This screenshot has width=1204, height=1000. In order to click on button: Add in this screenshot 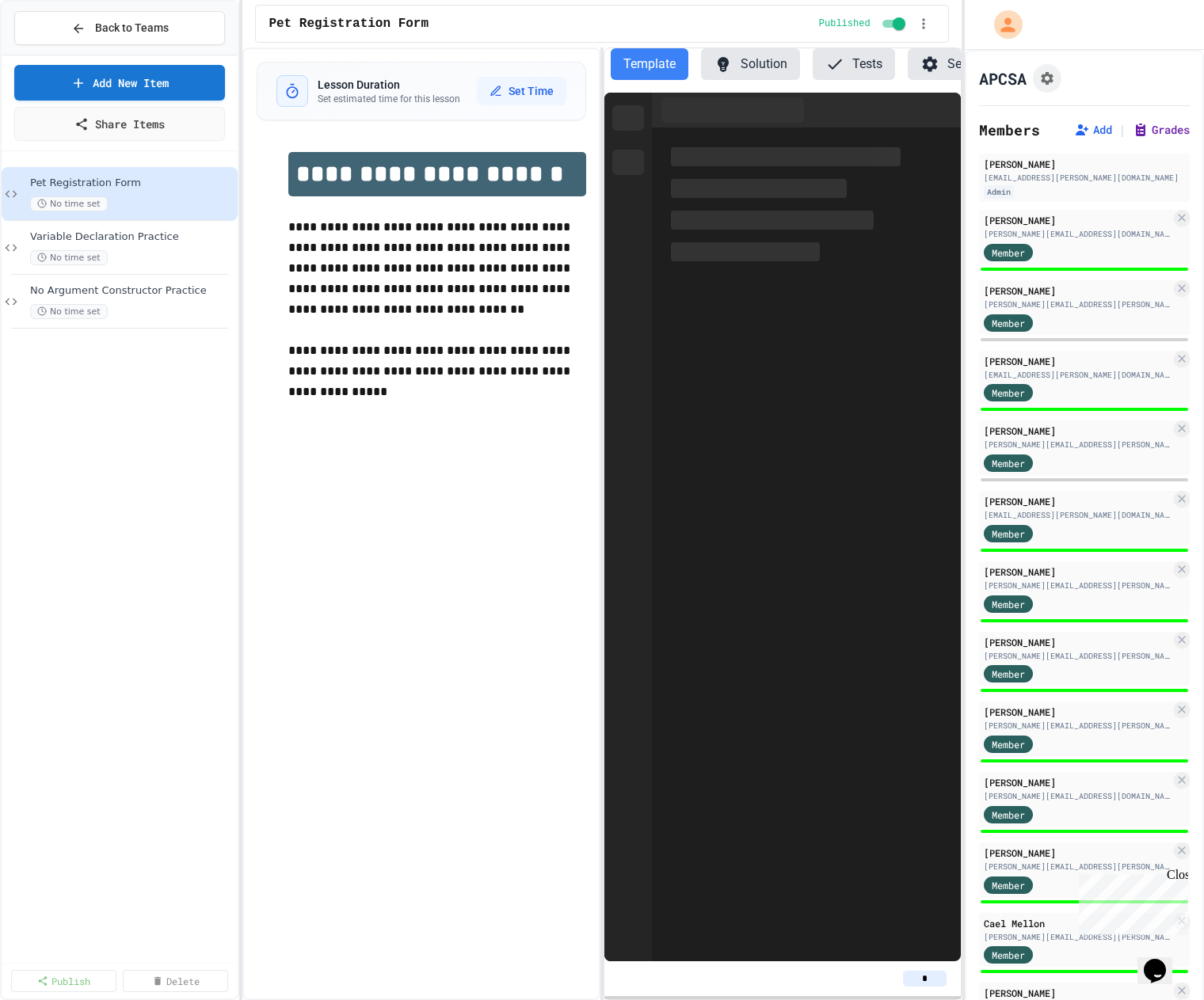, I will do `click(1093, 130)`.